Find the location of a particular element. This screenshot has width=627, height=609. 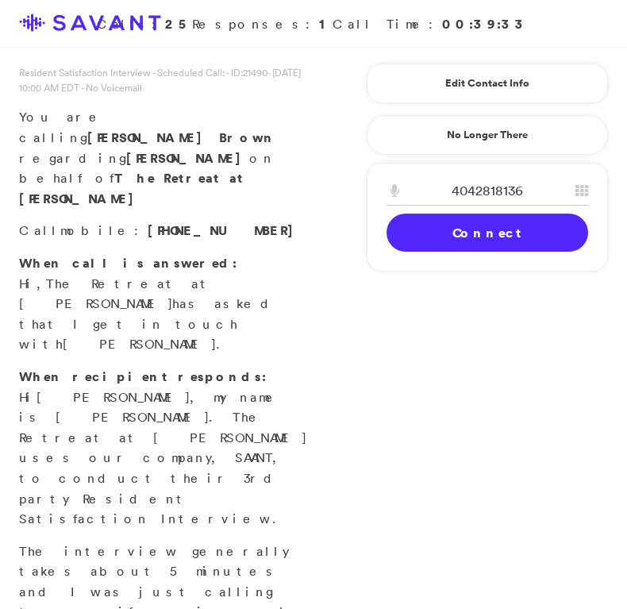

p: Call : is located at coordinates (163, 231).